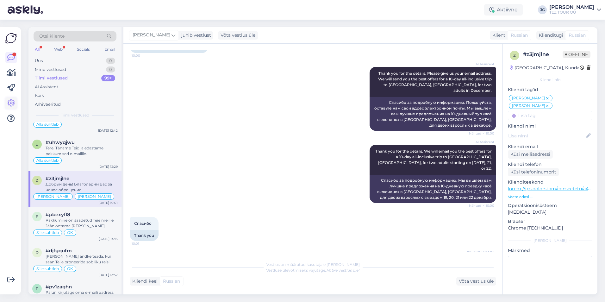 The width and height of the screenshot is (605, 302). I want to click on p: Kliendi nimi, so click(550, 126).